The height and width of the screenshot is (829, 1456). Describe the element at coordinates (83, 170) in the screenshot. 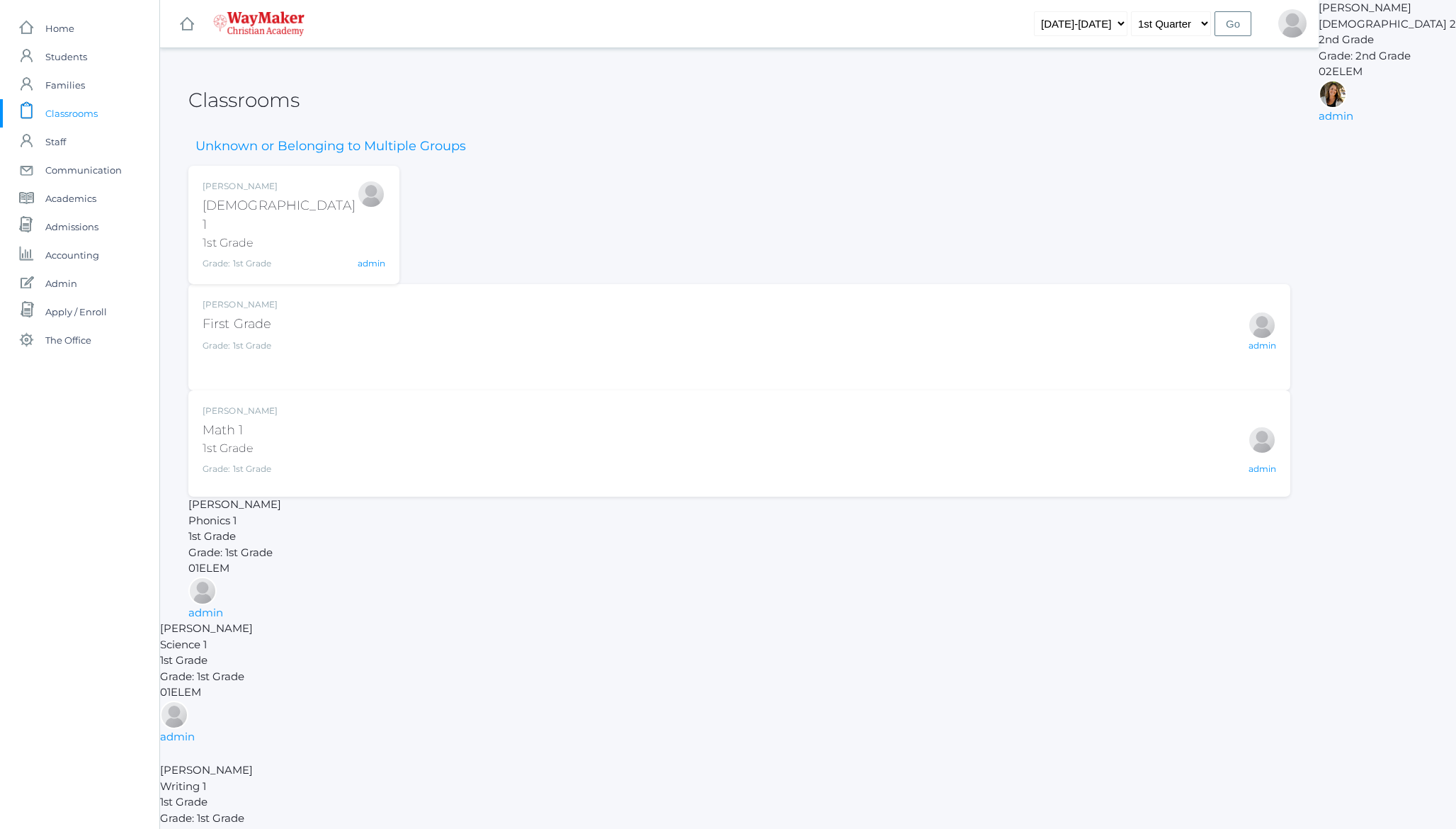

I see `span: Communication` at that location.